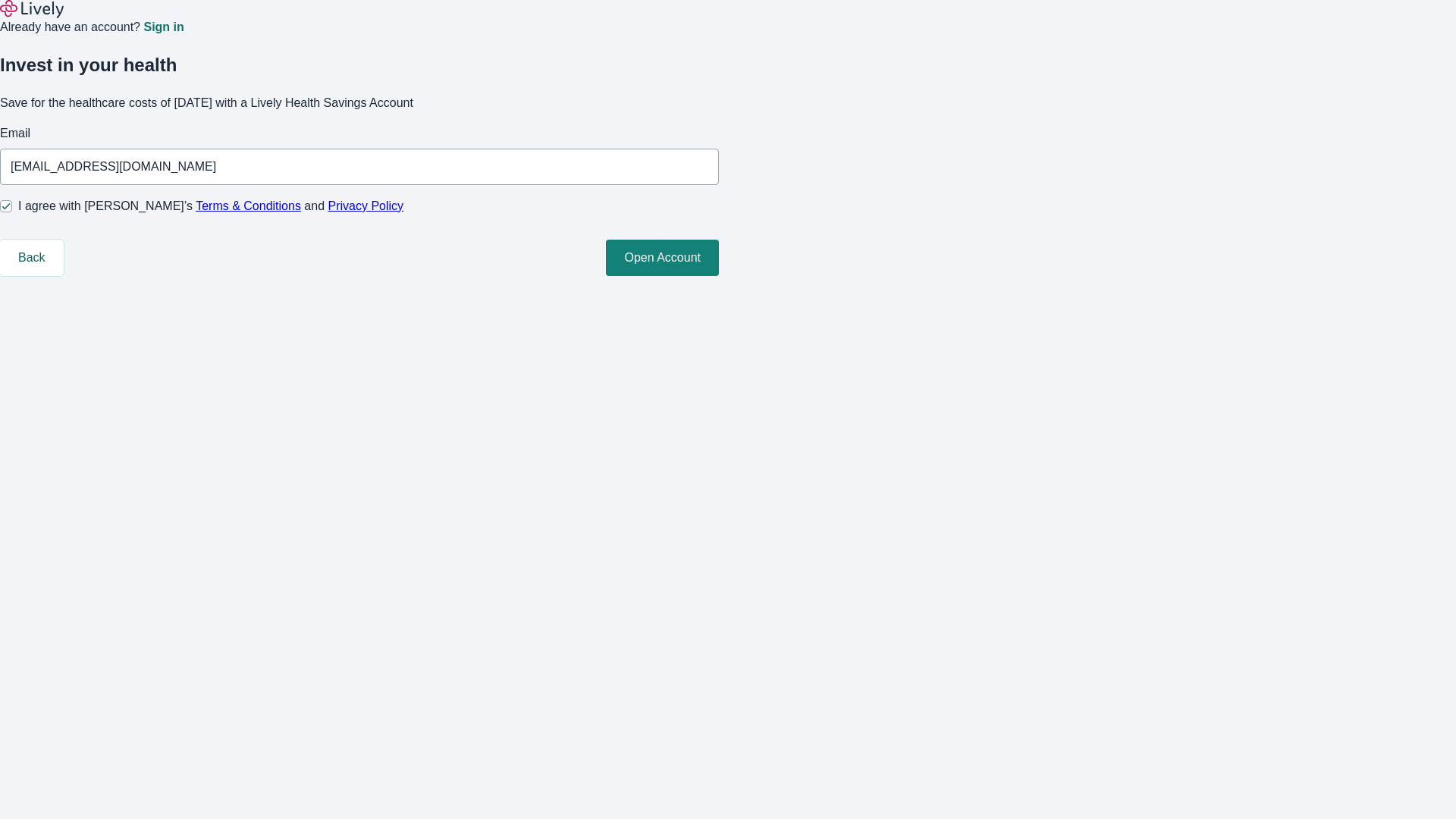 The height and width of the screenshot is (819, 1456). I want to click on a: Privacy Policy, so click(367, 205).